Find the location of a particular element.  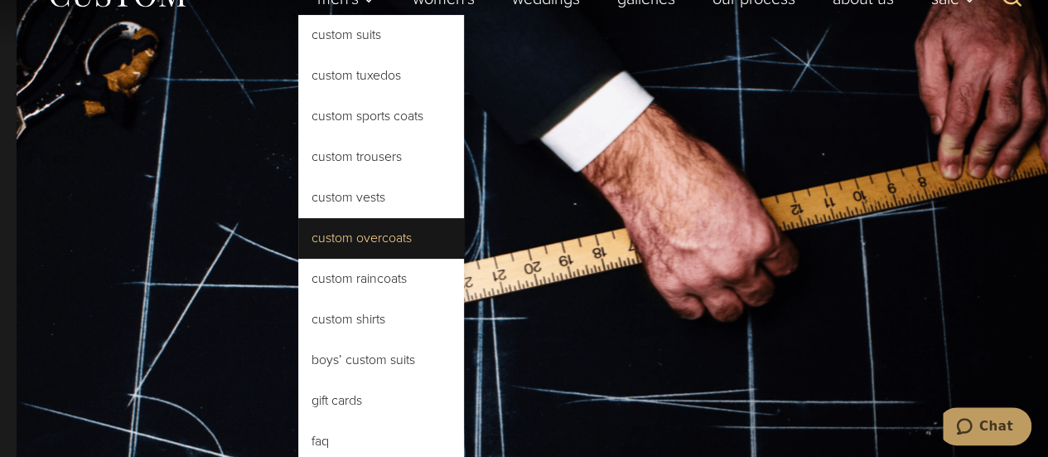

a: Custom Overcoats is located at coordinates (381, 238).